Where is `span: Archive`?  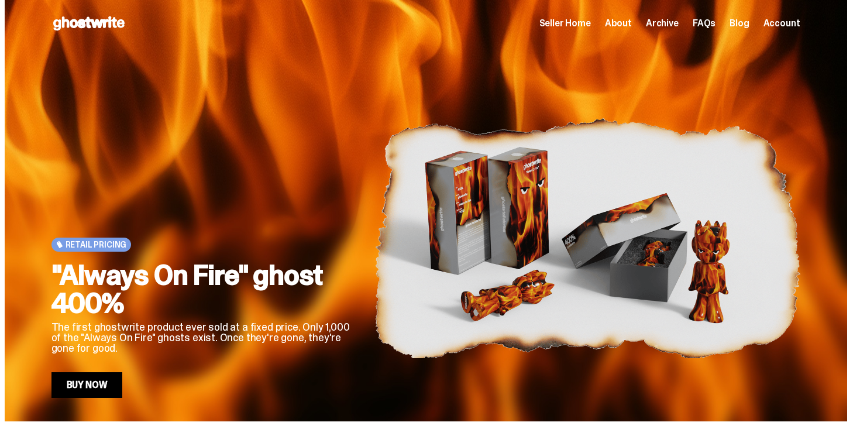 span: Archive is located at coordinates (662, 23).